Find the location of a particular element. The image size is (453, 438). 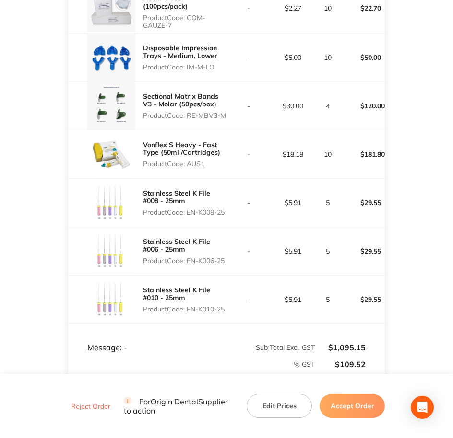

button: Reject Order is located at coordinates (91, 407).